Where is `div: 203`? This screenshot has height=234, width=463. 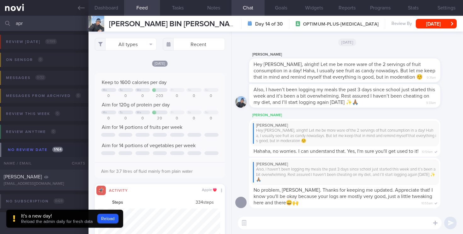 div: 203 is located at coordinates (160, 96).